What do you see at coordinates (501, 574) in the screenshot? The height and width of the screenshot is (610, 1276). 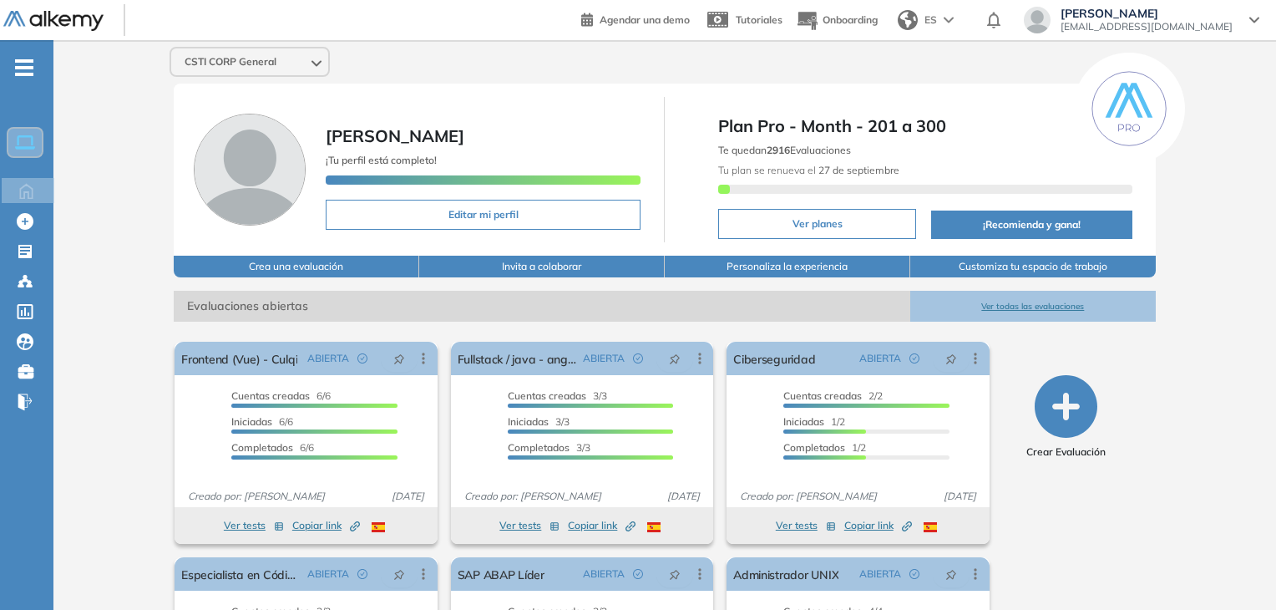 I see `a: SAP ABAP Líder` at bounding box center [501, 574].